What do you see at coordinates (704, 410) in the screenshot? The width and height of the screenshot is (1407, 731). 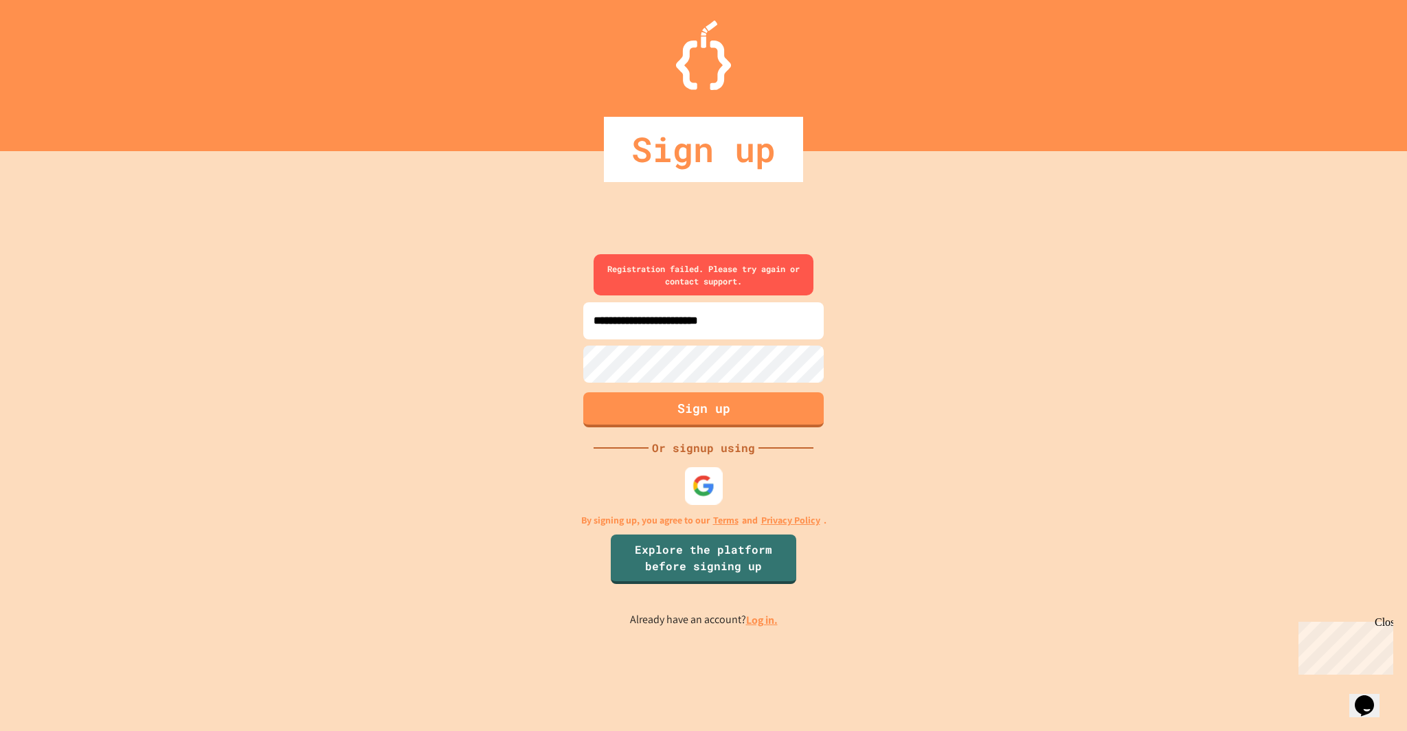 I see `button: Sign up` at bounding box center [704, 410].